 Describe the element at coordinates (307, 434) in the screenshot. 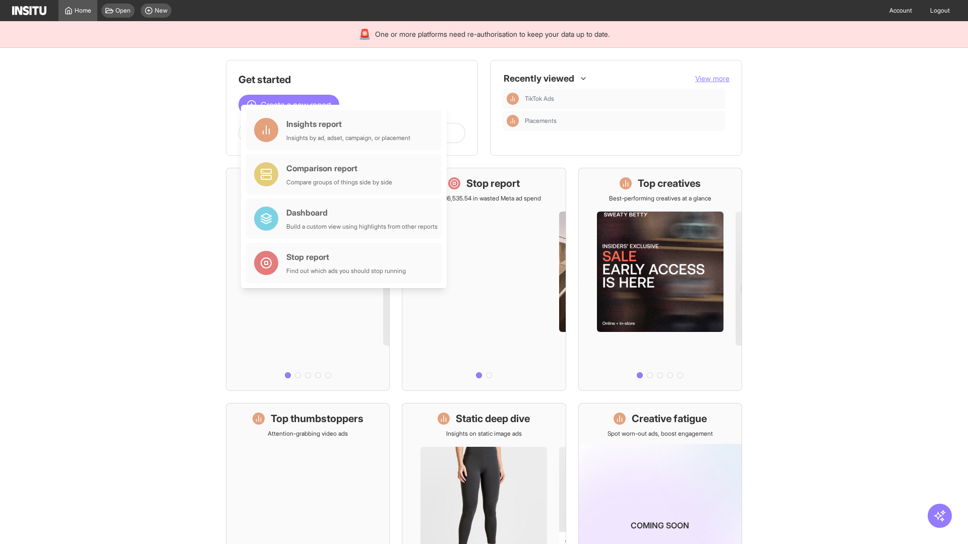

I see `p: Attention-grabbing video ads` at that location.